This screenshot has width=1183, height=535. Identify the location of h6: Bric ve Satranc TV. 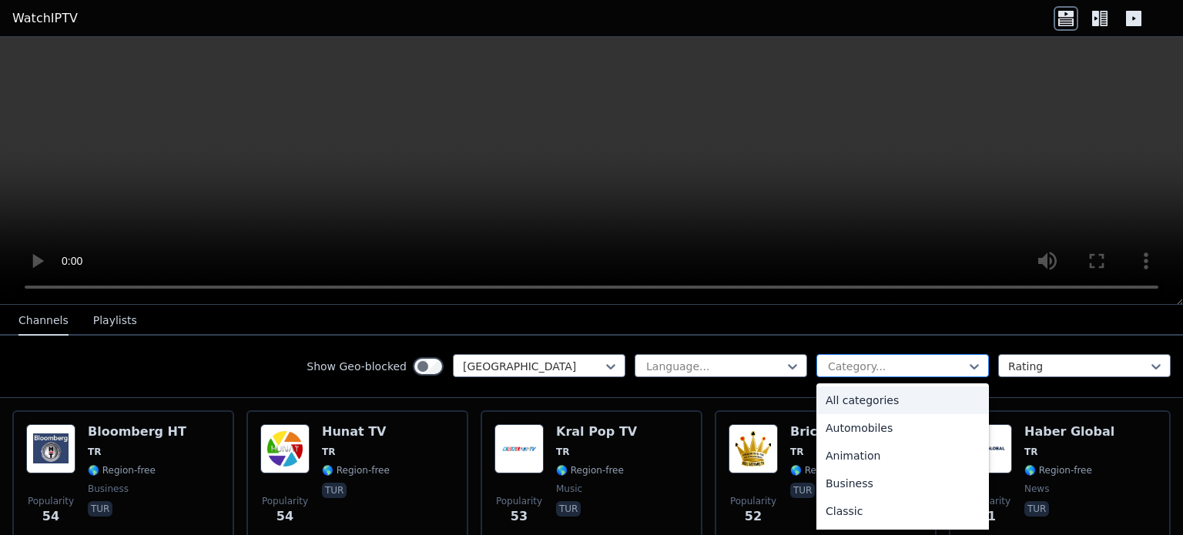
(854, 432).